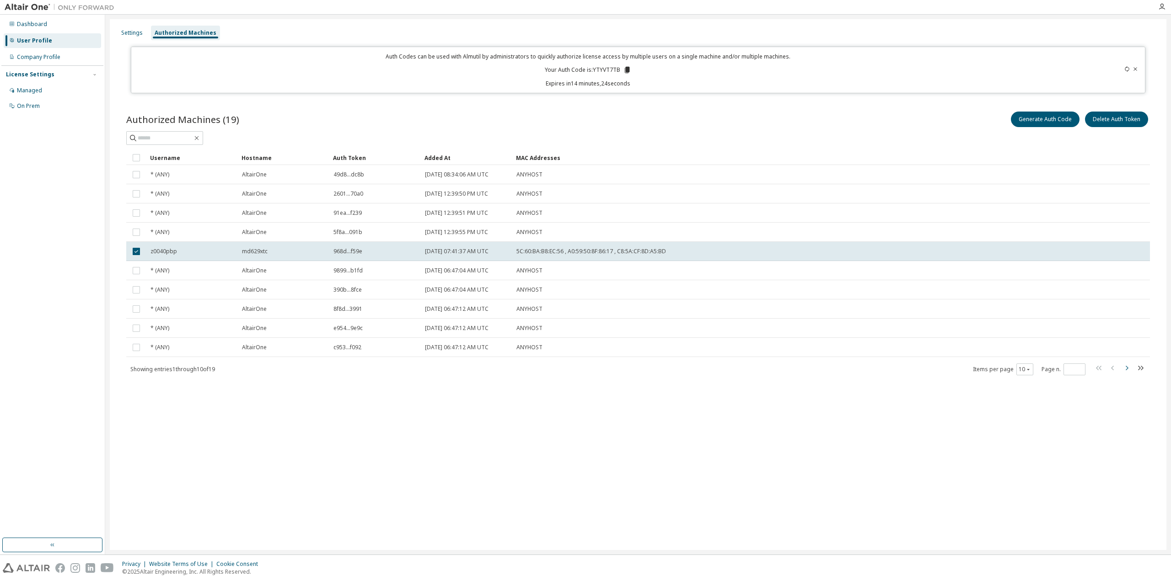  Describe the element at coordinates (348, 252) in the screenshot. I see `span: 968d...f59e` at that location.